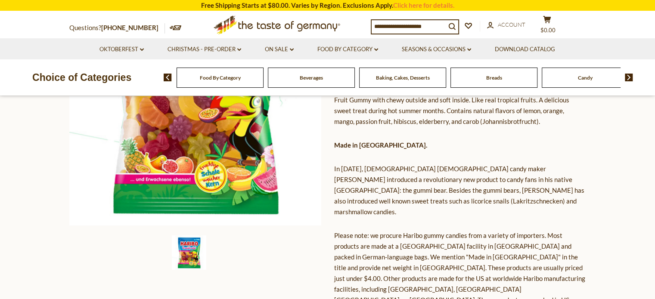 Image resolution: width=655 pixels, height=299 pixels. What do you see at coordinates (512, 25) in the screenshot?
I see `span: Account` at bounding box center [512, 25].